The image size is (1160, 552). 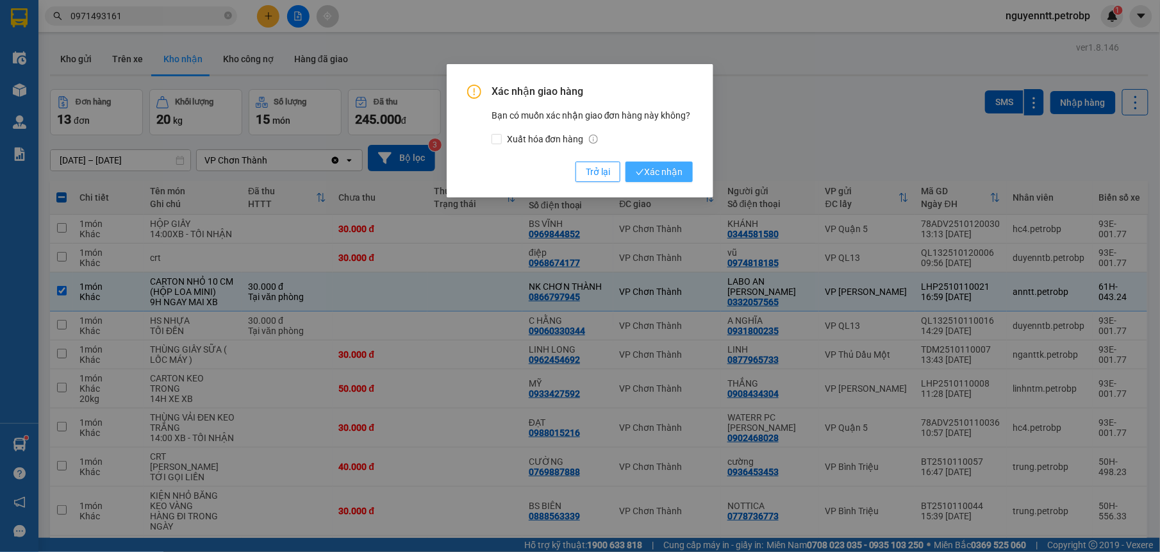 I want to click on span: exclamation-circle, so click(x=474, y=92).